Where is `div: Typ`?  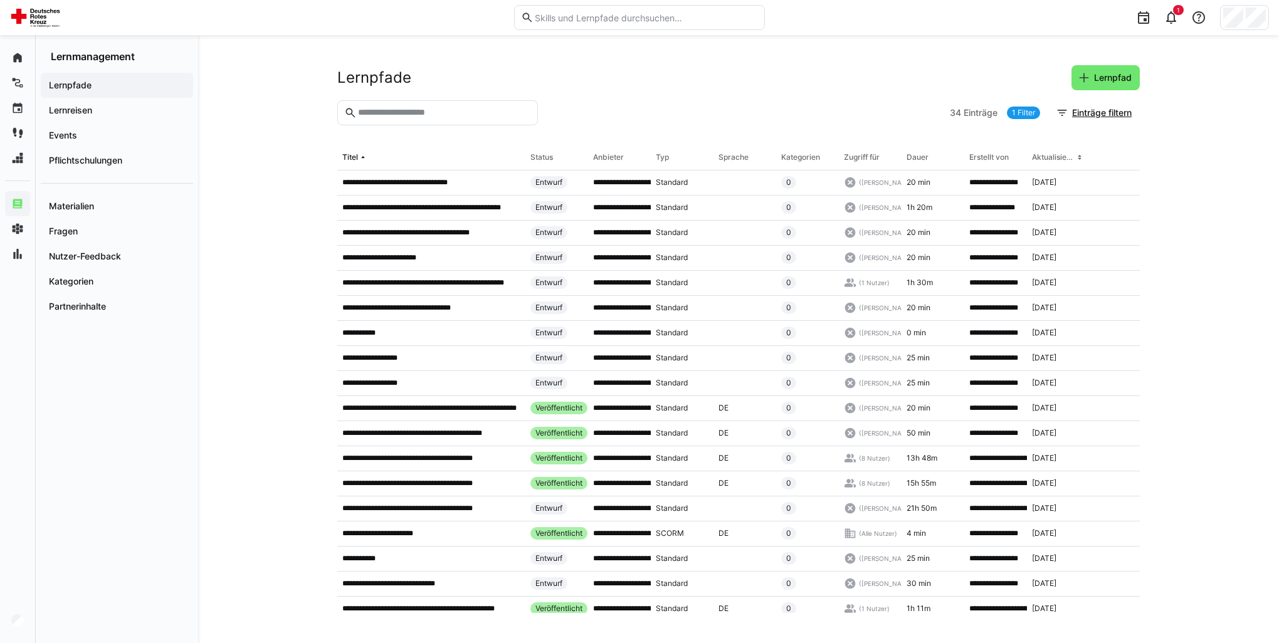
div: Typ is located at coordinates (662, 157).